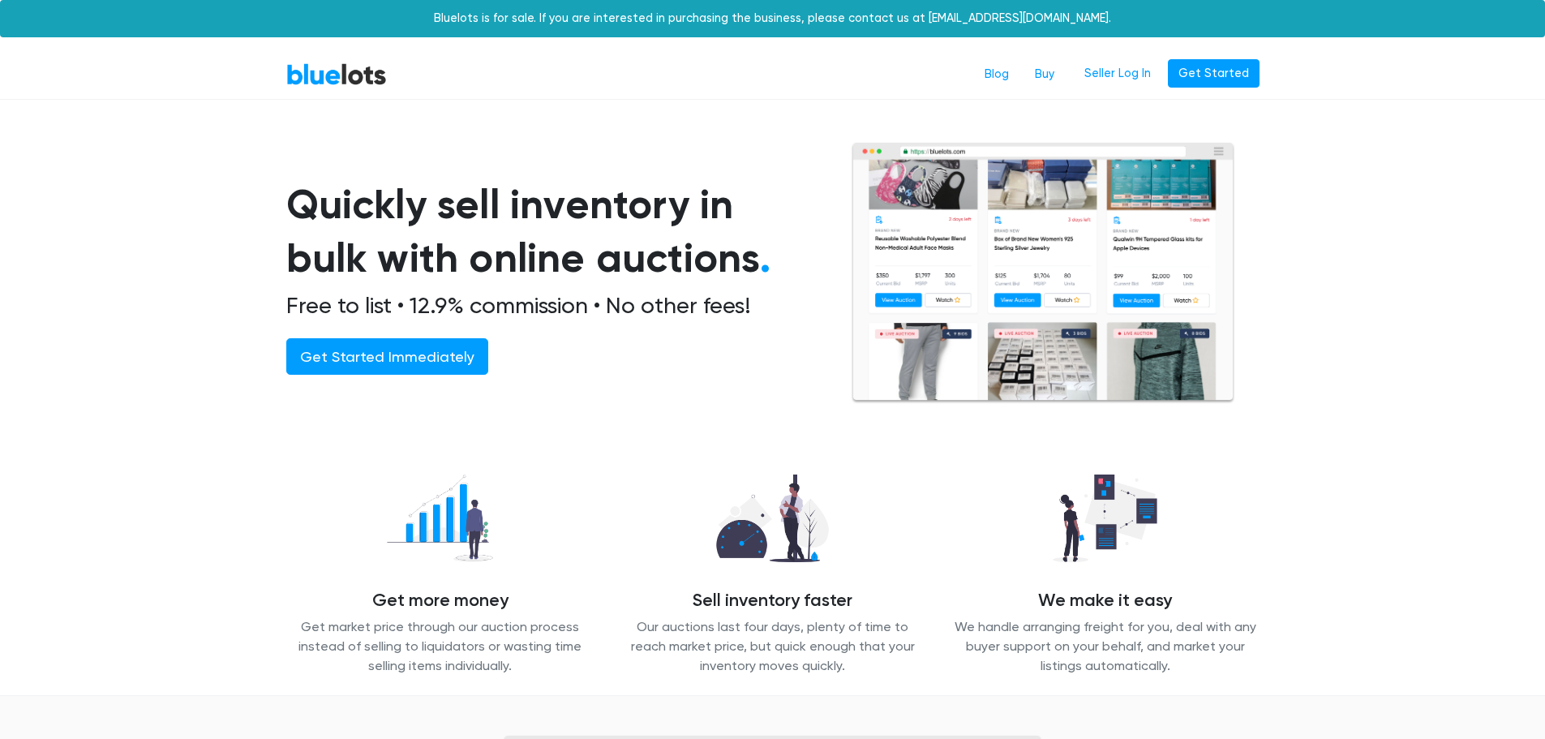 The width and height of the screenshot is (1545, 739). I want to click on h4: Sell inventory faster, so click(773, 601).